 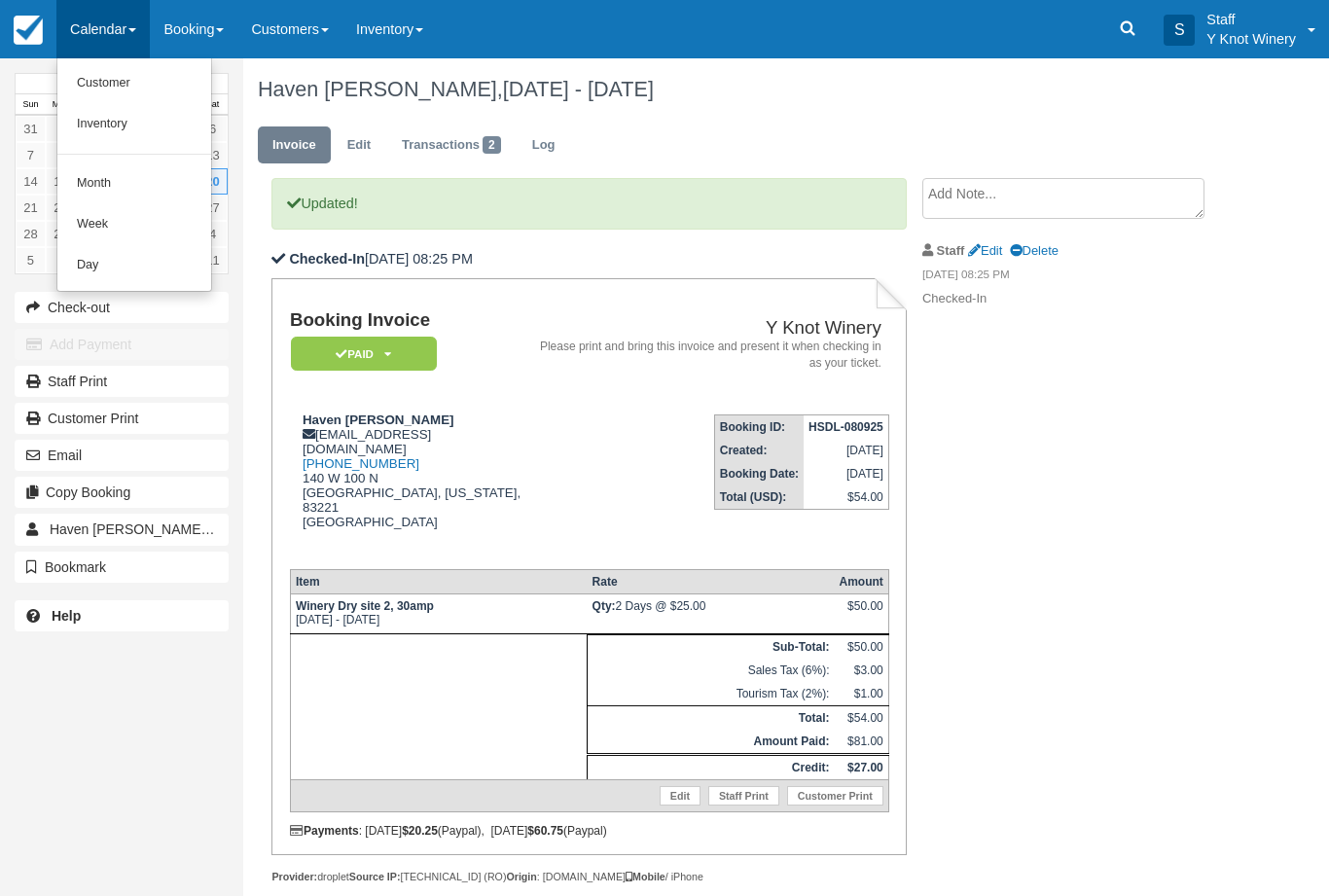 I want to click on a: Inventory, so click(x=134, y=124).